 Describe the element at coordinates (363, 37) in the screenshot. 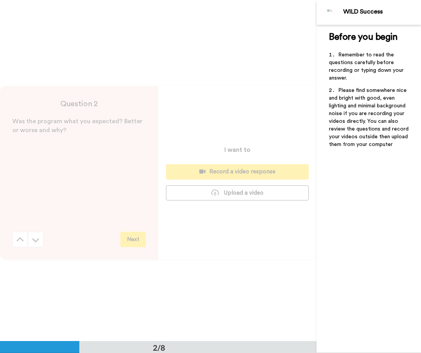

I see `span: Before you begin` at that location.